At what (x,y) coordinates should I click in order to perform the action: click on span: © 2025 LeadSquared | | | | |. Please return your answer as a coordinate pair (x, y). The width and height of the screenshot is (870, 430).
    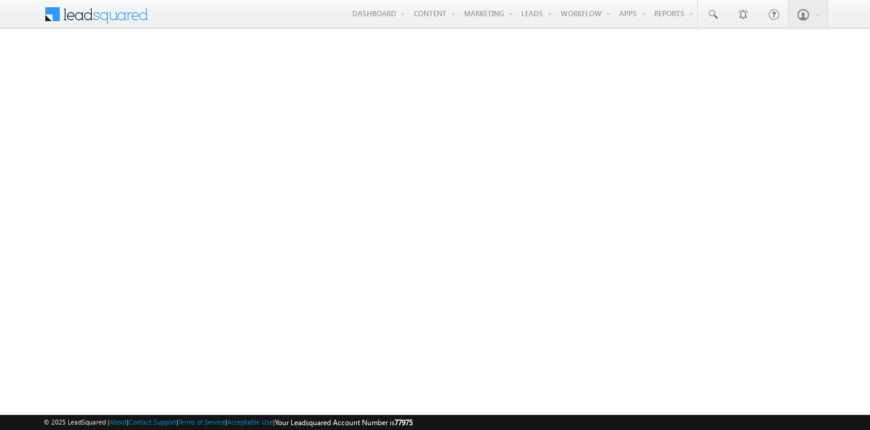
    Looking at the image, I should click on (228, 422).